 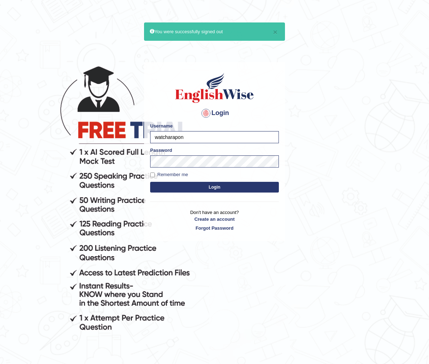 What do you see at coordinates (214, 88) in the screenshot?
I see `img: Logo of English Wise sign in for intelligent practice with AI` at bounding box center [214, 88].